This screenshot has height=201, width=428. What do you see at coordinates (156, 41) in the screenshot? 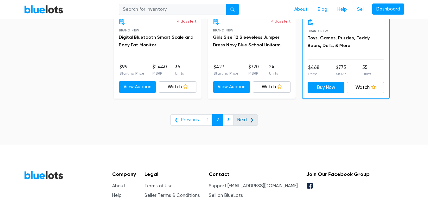
I see `a: Digital Bluetooth Smart Scale and Body Fat Monitor` at bounding box center [156, 41].